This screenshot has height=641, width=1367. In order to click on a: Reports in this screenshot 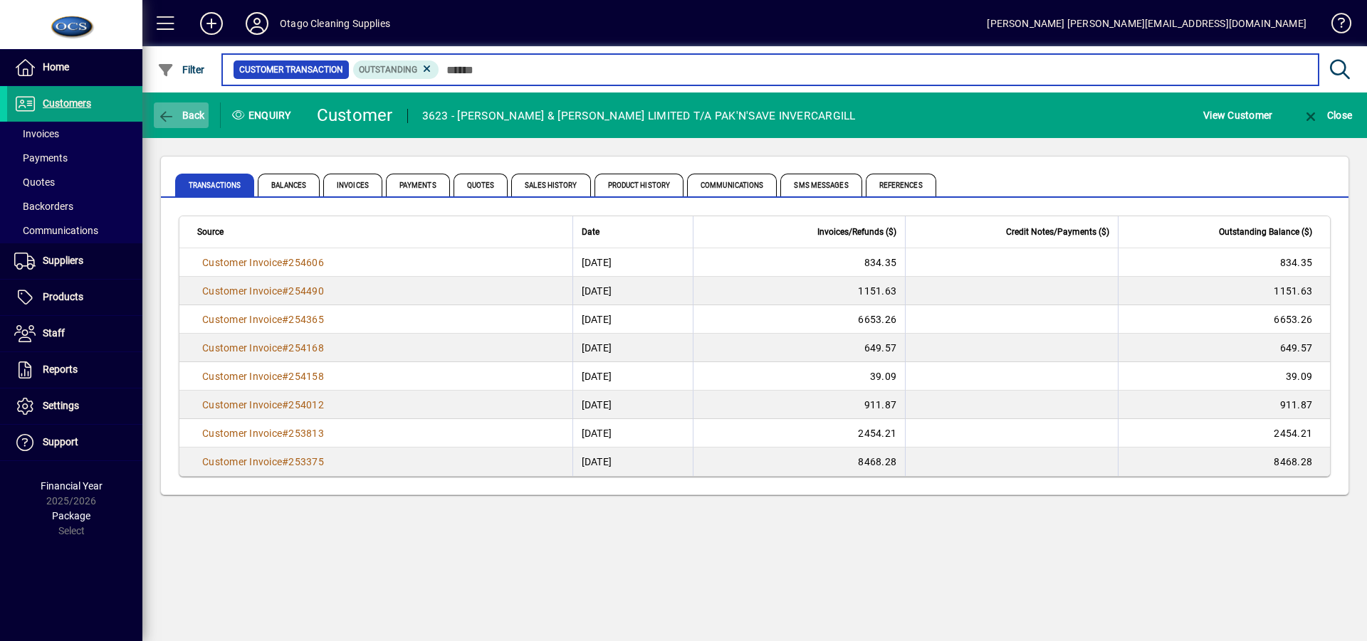, I will do `click(75, 370)`.